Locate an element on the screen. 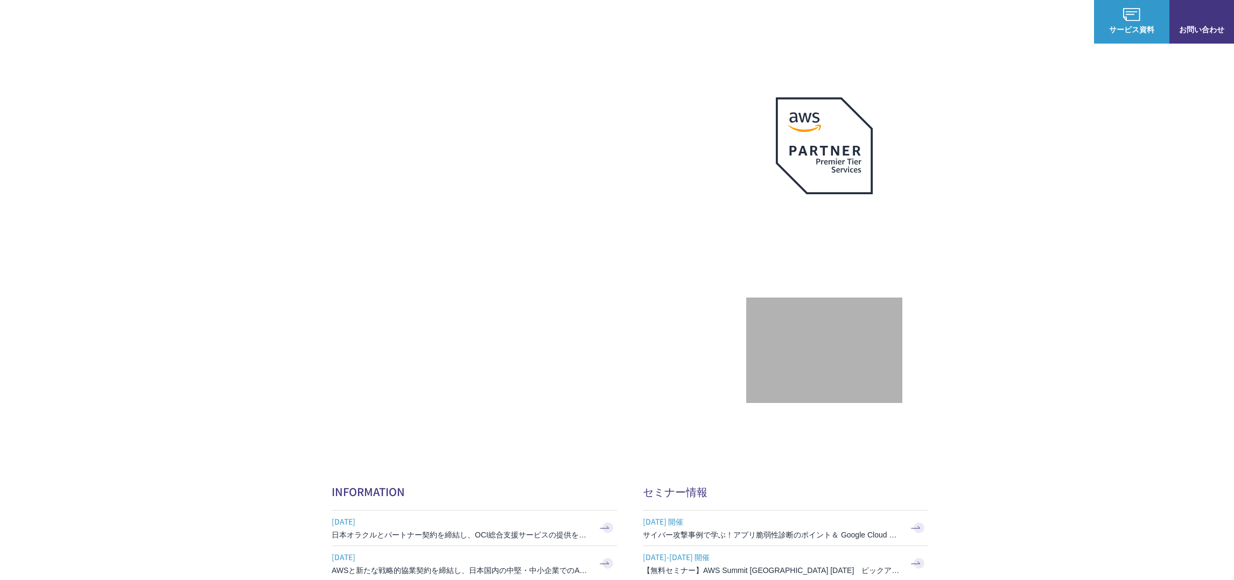 The height and width of the screenshot is (580, 1234). p: サービス is located at coordinates (789, 22).